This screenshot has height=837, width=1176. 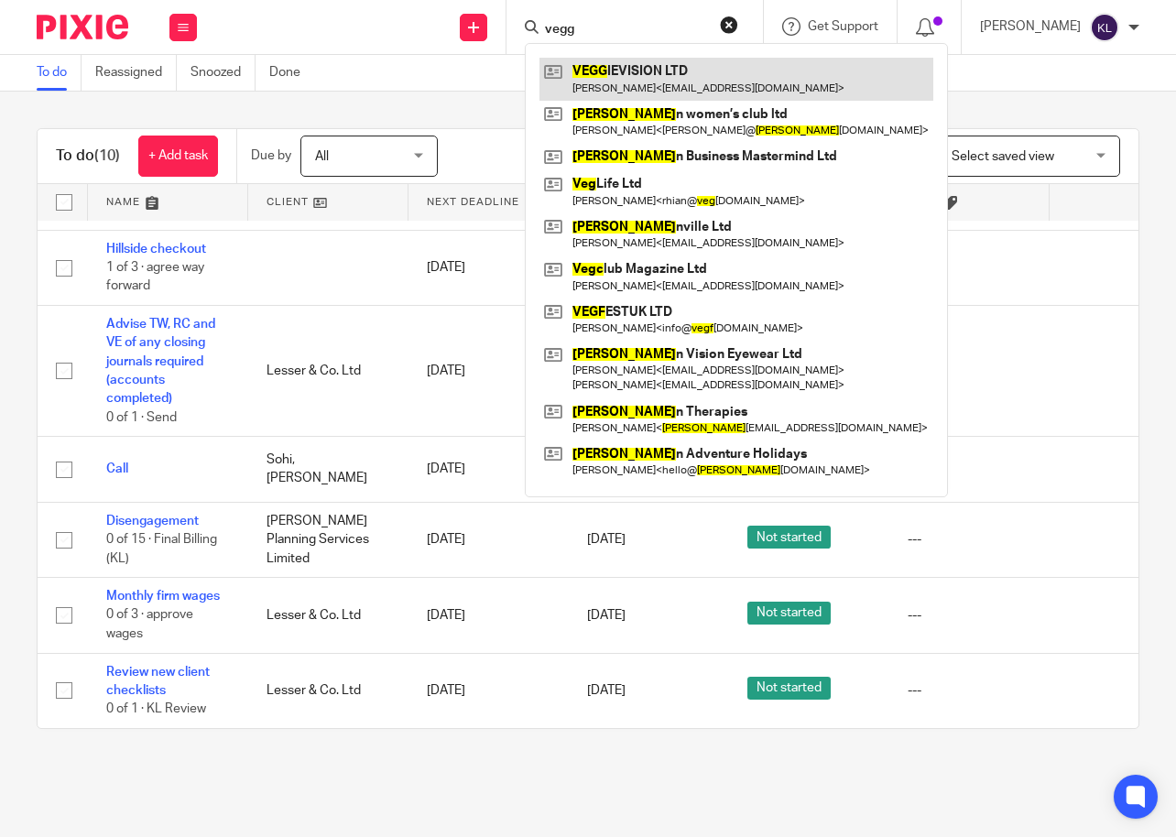 What do you see at coordinates (136, 72) in the screenshot?
I see `a: Reassigned` at bounding box center [136, 72].